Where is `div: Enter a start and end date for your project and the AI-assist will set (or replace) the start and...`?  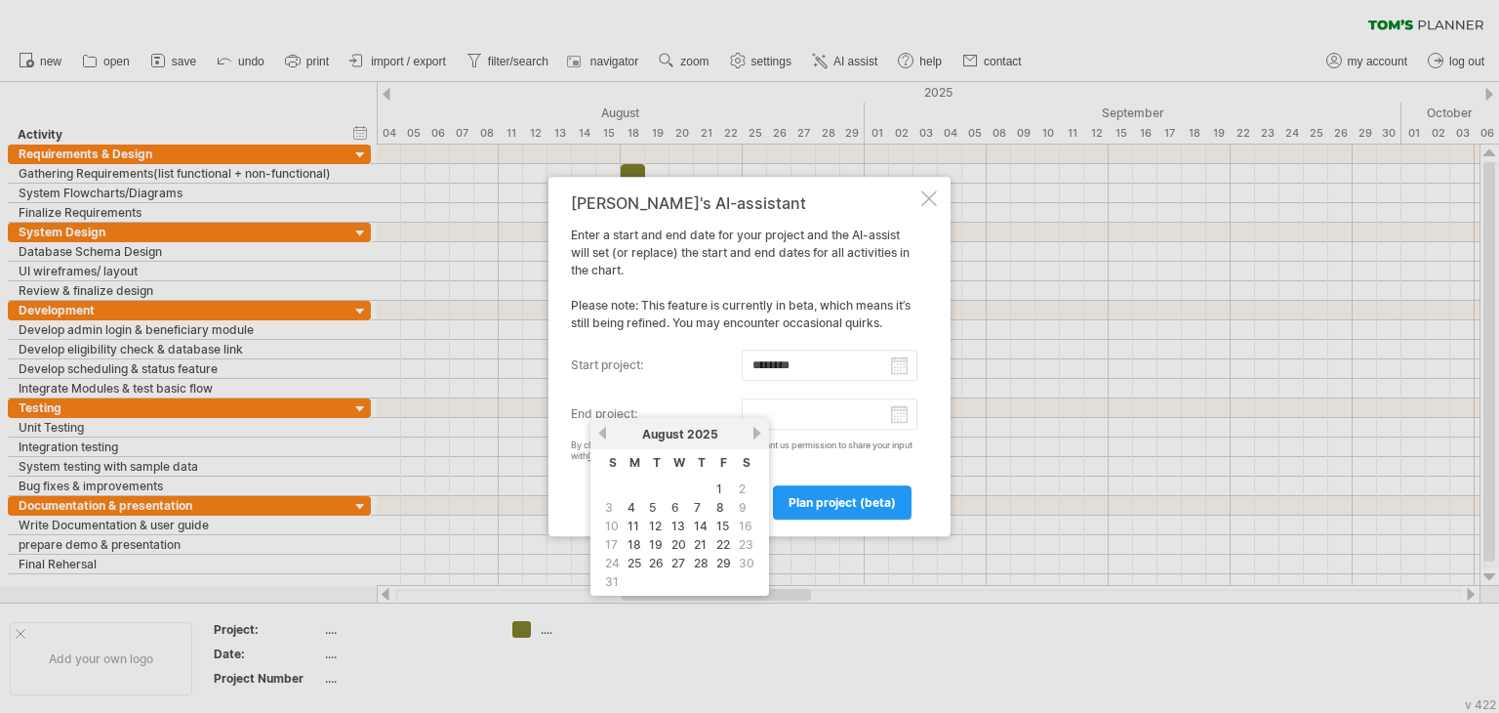
div: Enter a start and end date for your project and the AI-assist will set (or replace) the start and... is located at coordinates (744, 356).